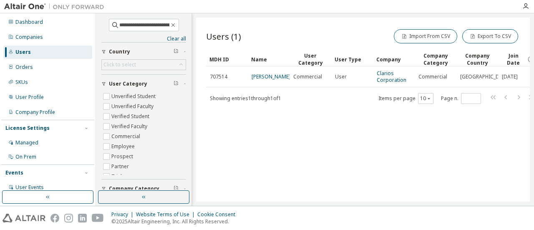  I want to click on div: User Category, so click(310, 59).